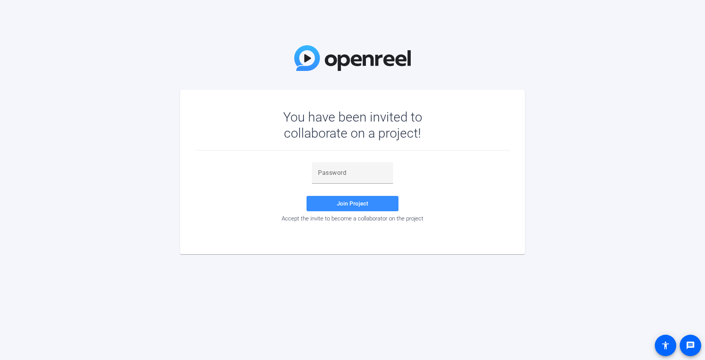 The height and width of the screenshot is (360, 705). Describe the element at coordinates (665, 345) in the screenshot. I see `mat-icon: accessibility` at that location.